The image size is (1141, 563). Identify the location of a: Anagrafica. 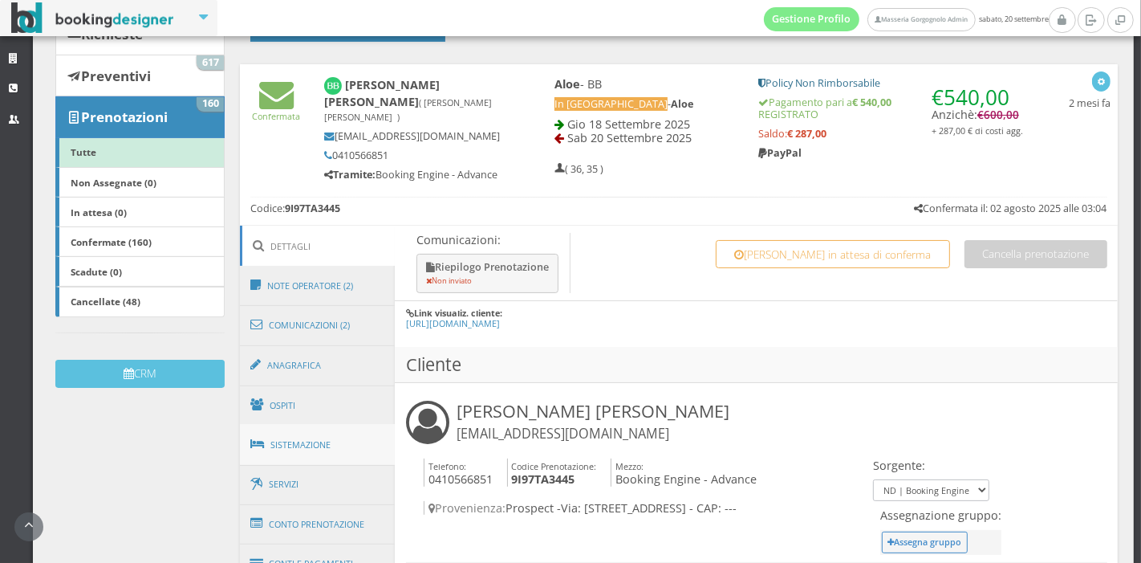
(318, 365).